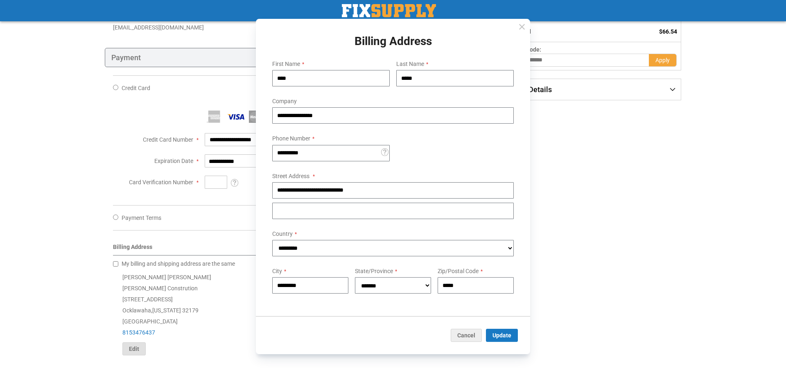  Describe the element at coordinates (466, 335) in the screenshot. I see `span: Cancel` at that location.